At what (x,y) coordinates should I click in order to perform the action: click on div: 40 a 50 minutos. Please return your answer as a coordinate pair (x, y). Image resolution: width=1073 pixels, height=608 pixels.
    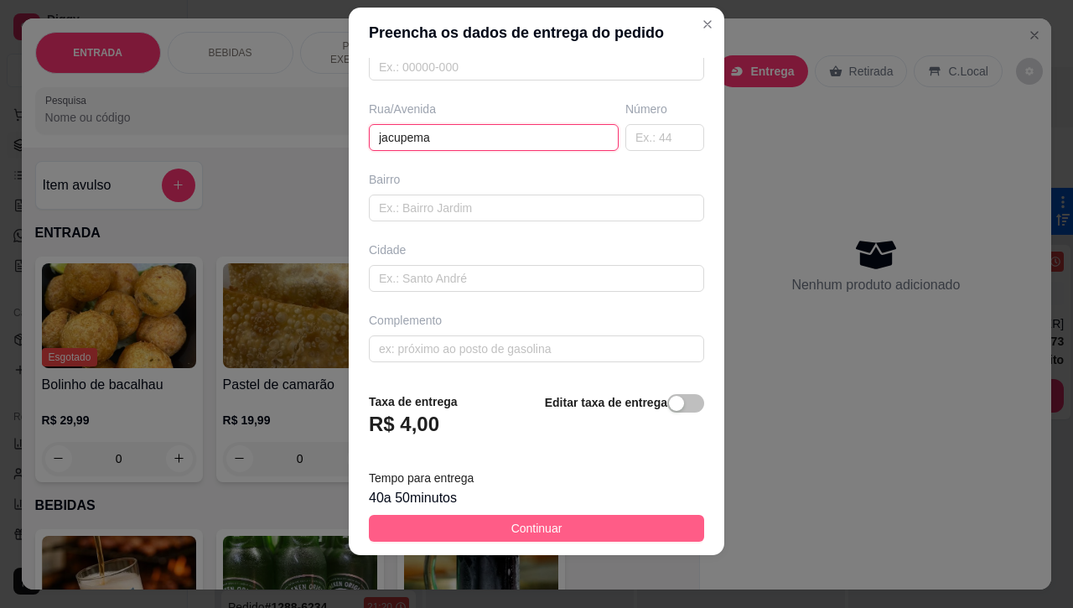
    Looking at the image, I should click on (536, 498).